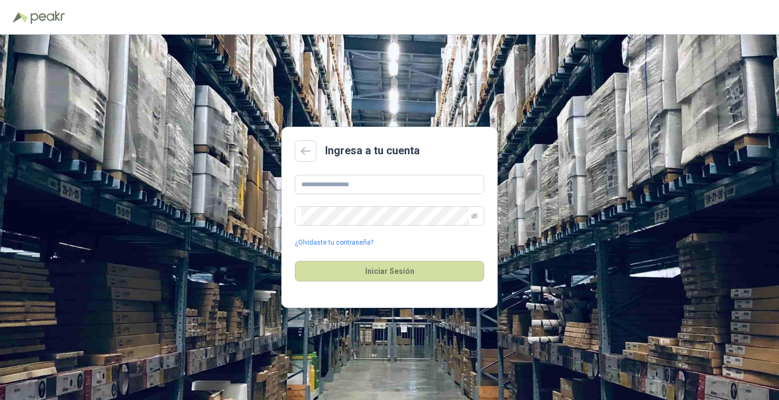 This screenshot has height=400, width=779. What do you see at coordinates (390, 271) in the screenshot?
I see `button: Iniciar Sesión` at bounding box center [390, 271].